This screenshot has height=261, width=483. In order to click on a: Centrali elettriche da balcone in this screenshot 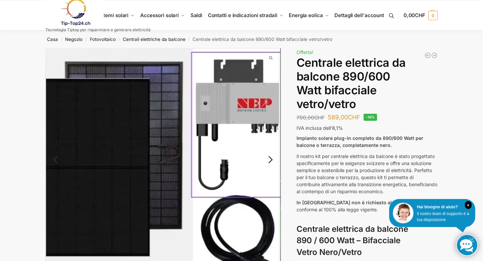, I will do `click(154, 39)`.